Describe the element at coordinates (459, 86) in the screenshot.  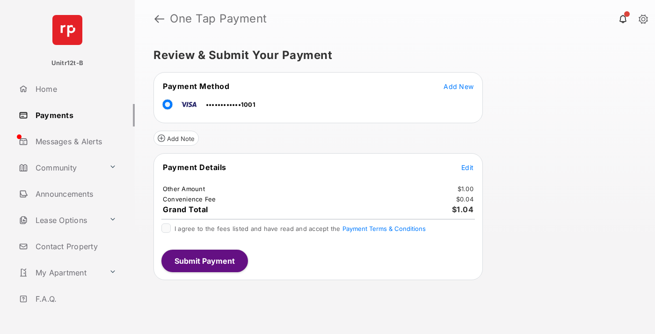
I see `span: Add New` at that location.